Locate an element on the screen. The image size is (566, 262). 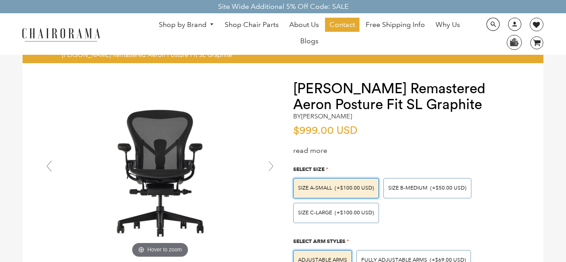
img: Herman Miller Remastered Aeron Posture Fit SL Graphite - chairorama is located at coordinates (160, 171).